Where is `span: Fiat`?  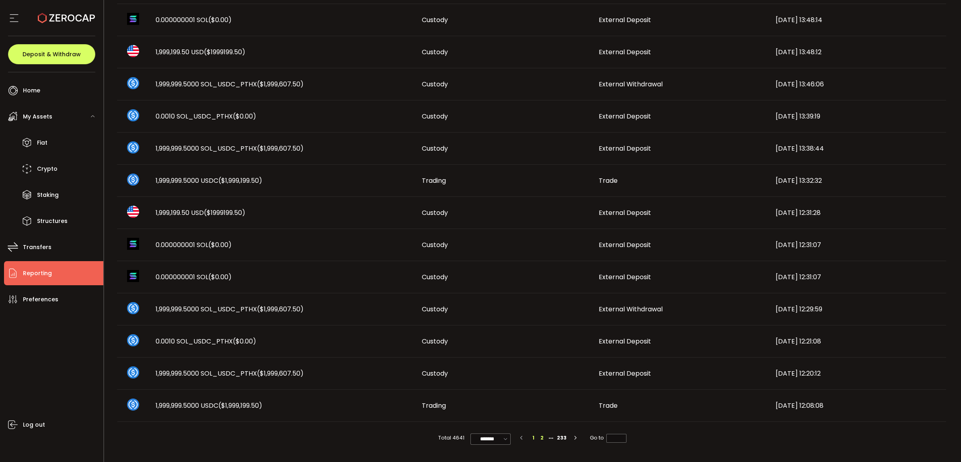 span: Fiat is located at coordinates (42, 143).